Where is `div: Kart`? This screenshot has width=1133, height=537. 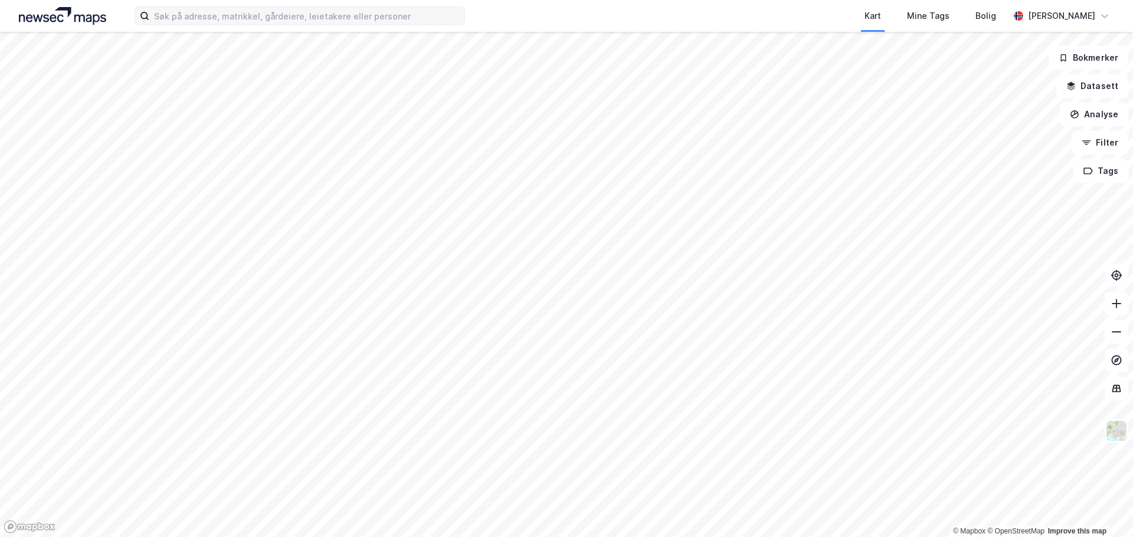 div: Kart is located at coordinates (873, 16).